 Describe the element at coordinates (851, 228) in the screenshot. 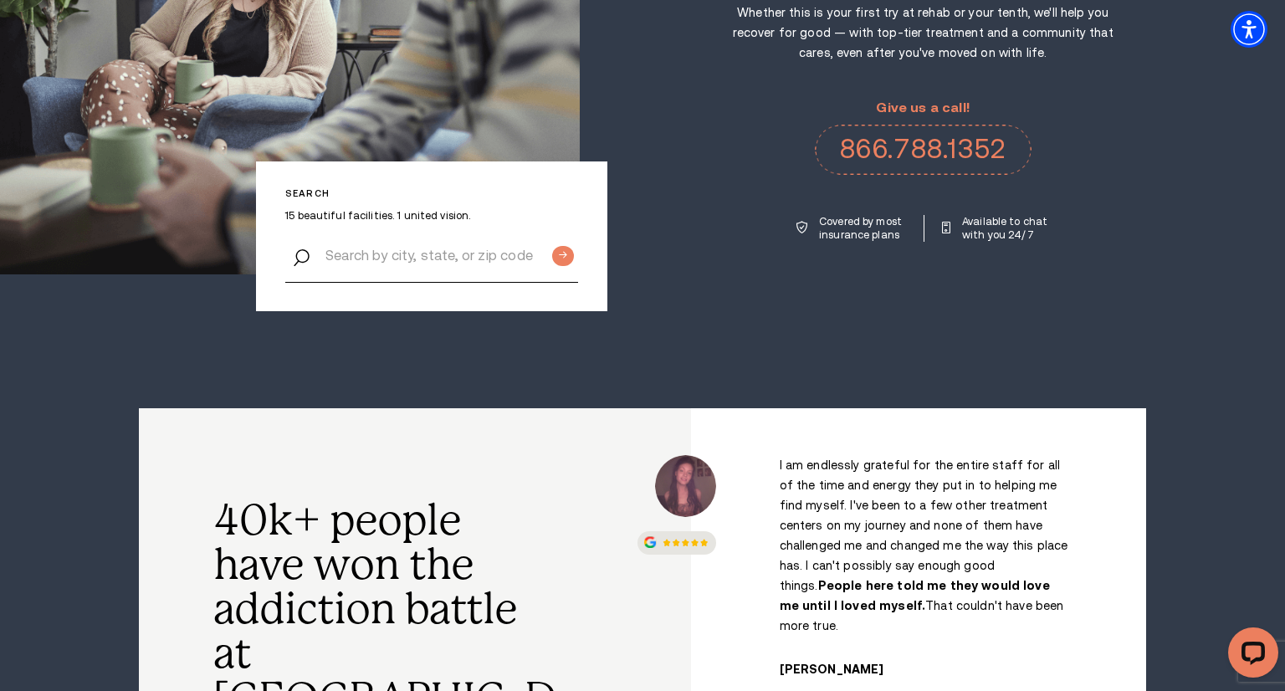

I see `a: Covered by most insurance plans` at that location.